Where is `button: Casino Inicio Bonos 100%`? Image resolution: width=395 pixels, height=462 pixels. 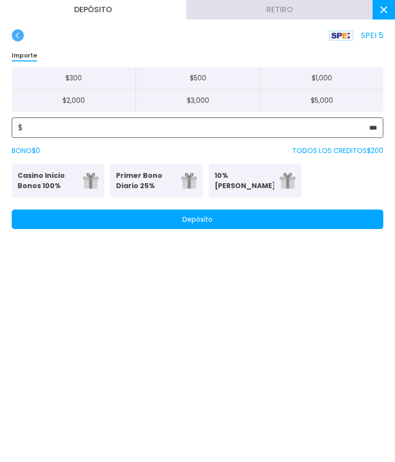
button: Casino Inicio Bonos 100% is located at coordinates (58, 181).